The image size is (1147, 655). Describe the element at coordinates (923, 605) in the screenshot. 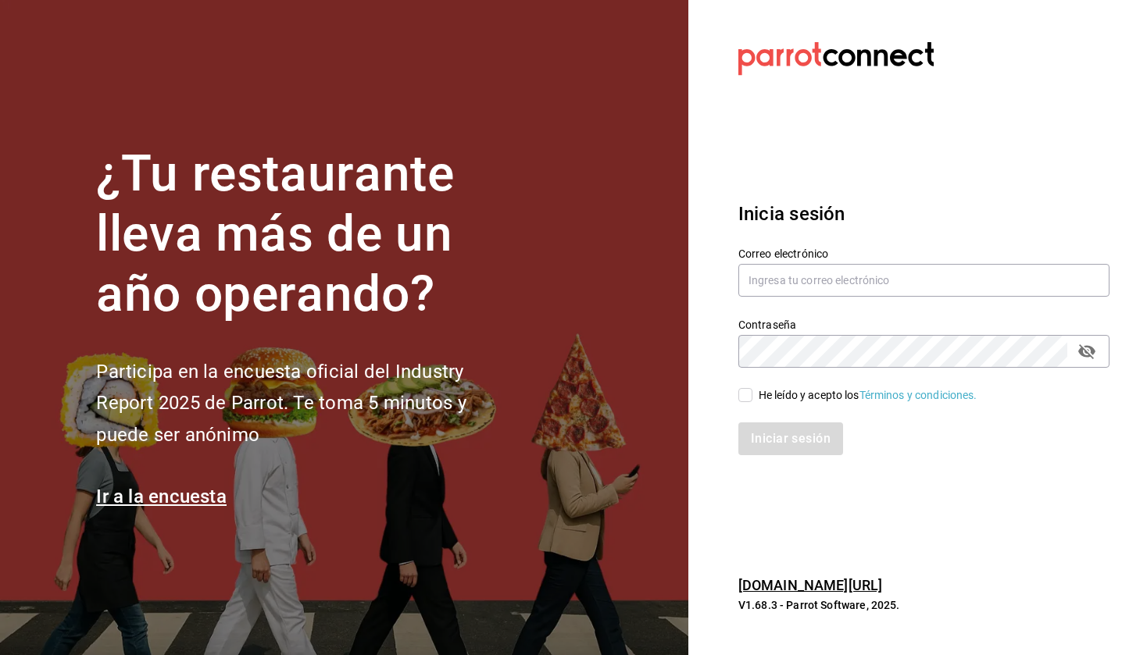

I see `p: V1.68.3 - Parrot Software, 2025.` at that location.